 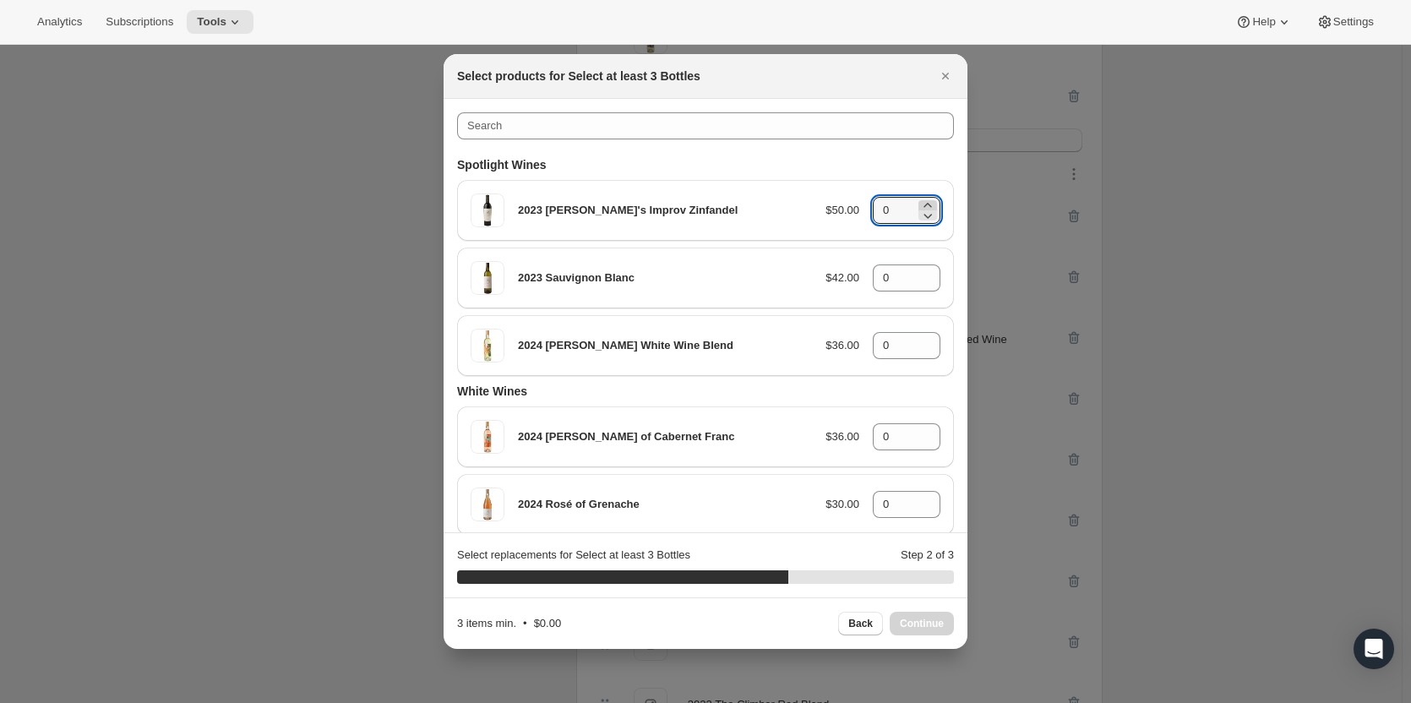 I want to click on p: Select replacements for Select at least 3 Bottles, so click(x=574, y=555).